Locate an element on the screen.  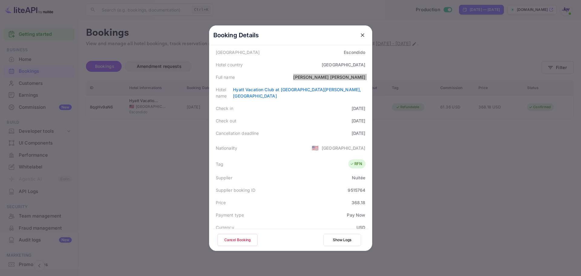
div: Supplier booking ID is located at coordinates (236, 190).